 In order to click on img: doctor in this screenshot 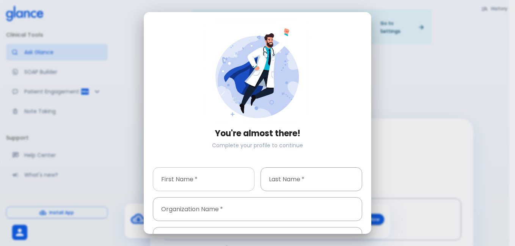, I will do `click(257, 72)`.